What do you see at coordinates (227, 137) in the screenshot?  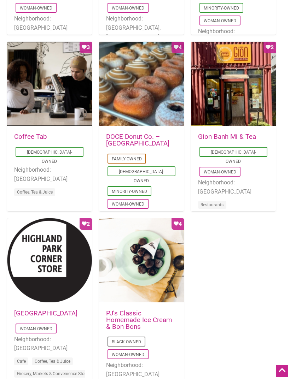 I see `a: Gion Banh Mi & Tea` at bounding box center [227, 137].